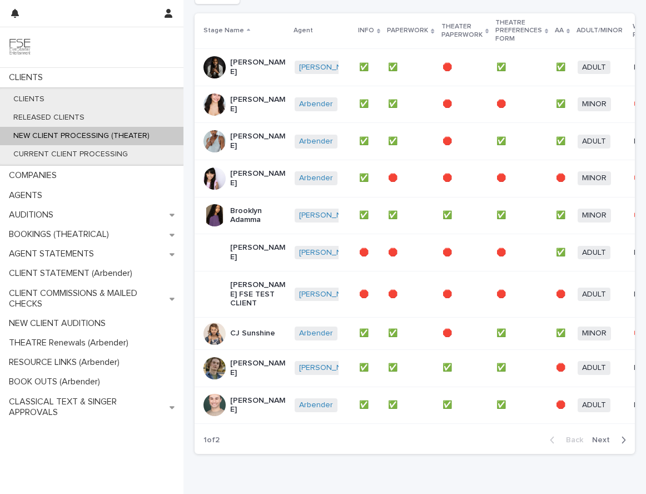 Image resolution: width=646 pixels, height=494 pixels. Describe the element at coordinates (611, 440) in the screenshot. I see `button: Next` at that location.